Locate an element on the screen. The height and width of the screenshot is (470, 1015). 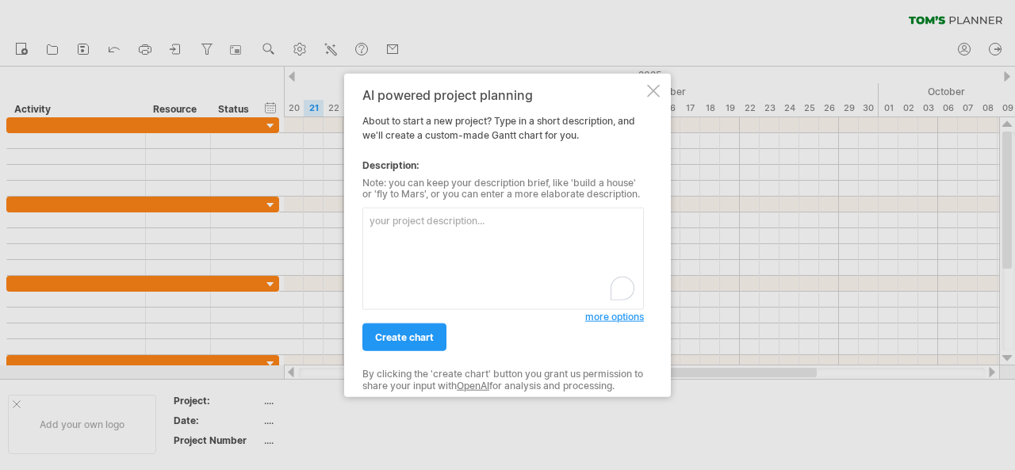
div: By clicking the 'create chart' button you grant us permission to share your input with for analys... is located at coordinates (503, 380).